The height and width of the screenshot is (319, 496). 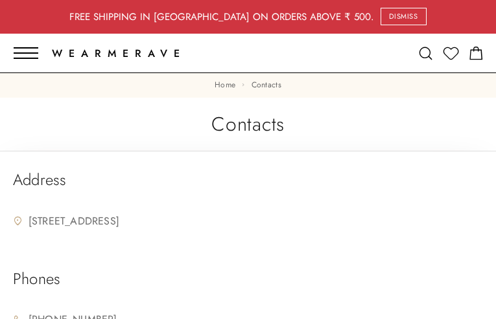 I want to click on span: Wearmerave, so click(x=119, y=54).